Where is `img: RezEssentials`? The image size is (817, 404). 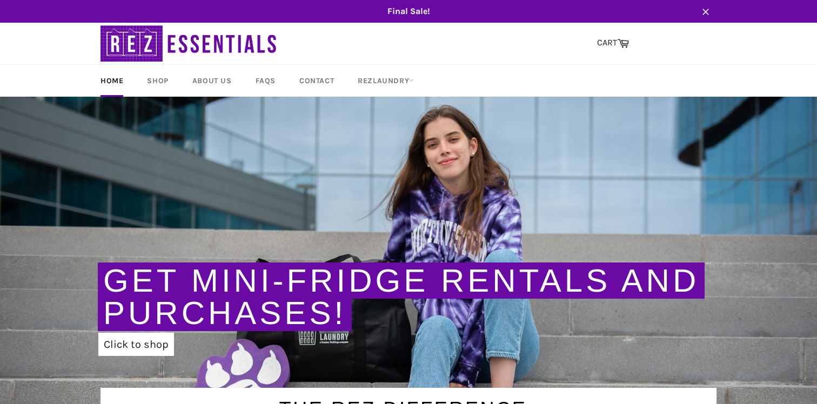 img: RezEssentials is located at coordinates (190, 43).